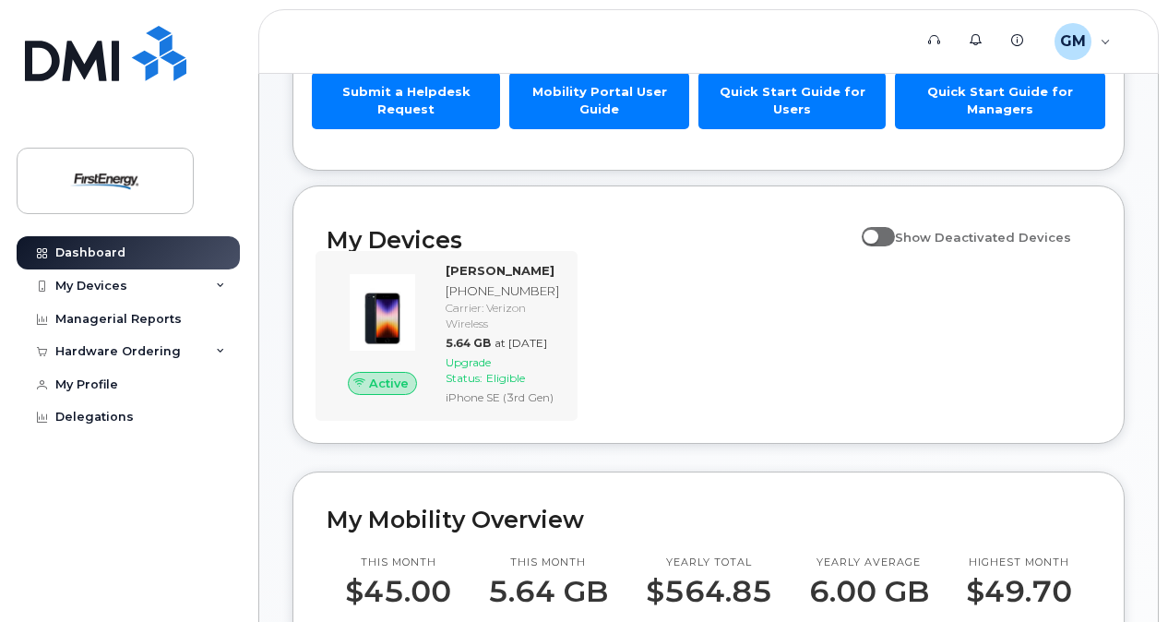 The image size is (1168, 622). What do you see at coordinates (548, 591) in the screenshot?
I see `p: 5.64 GB` at bounding box center [548, 591].